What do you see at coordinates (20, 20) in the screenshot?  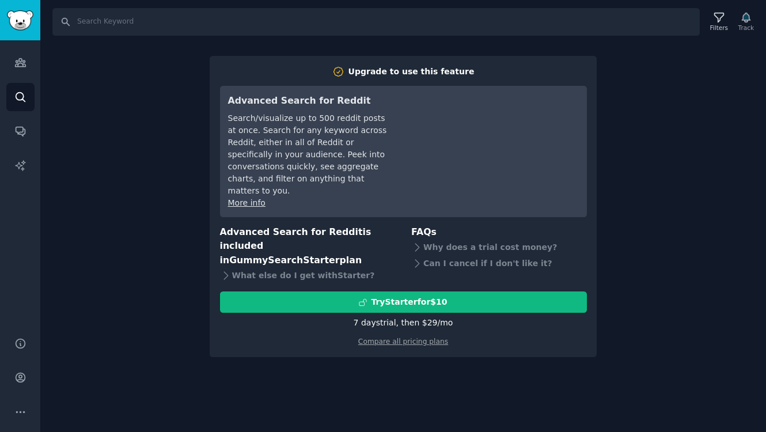 I see `img: GummySearch logo` at bounding box center [20, 20].